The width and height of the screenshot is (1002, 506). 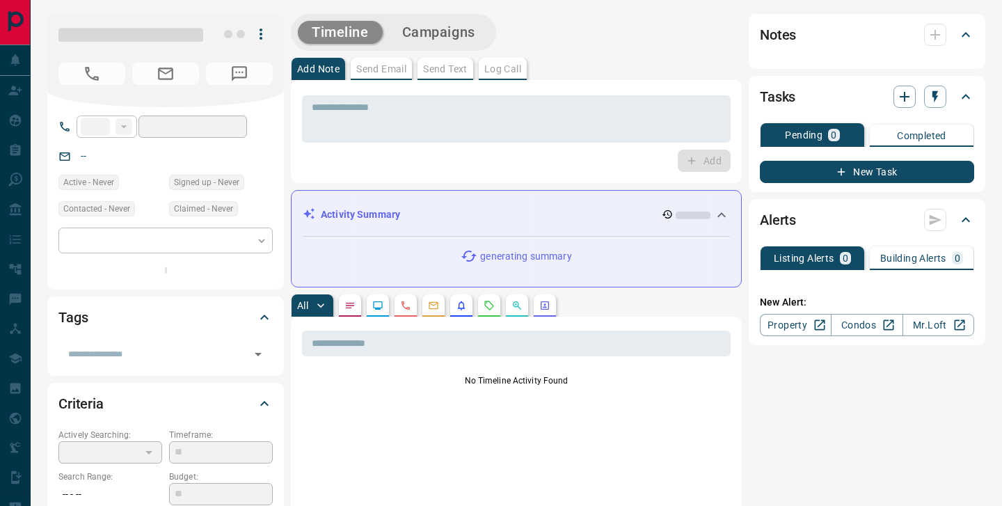 What do you see at coordinates (921, 136) in the screenshot?
I see `p: Completed` at bounding box center [921, 136].